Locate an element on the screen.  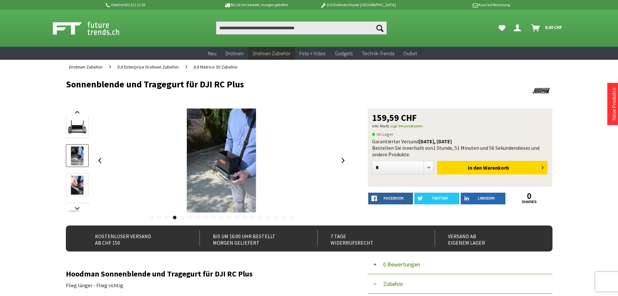
a: DJI Matrice 30 Zubehör is located at coordinates (216, 67).